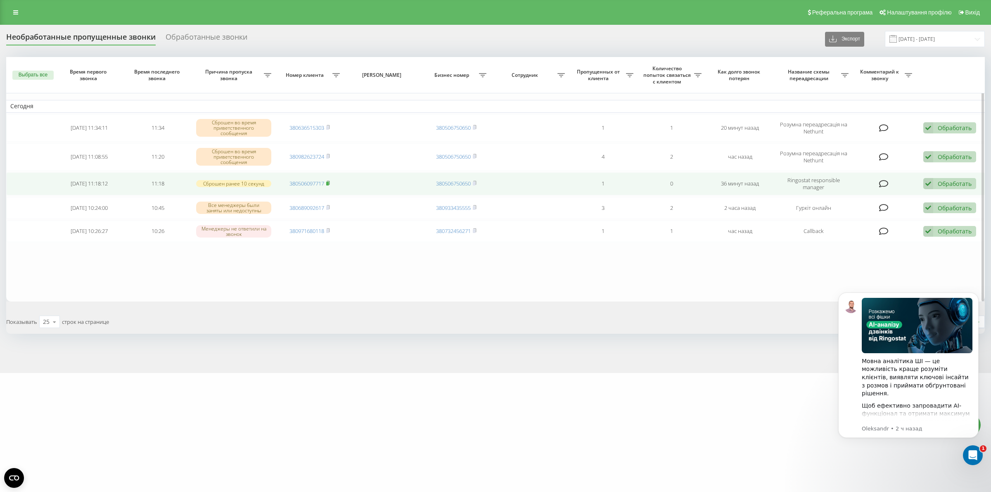 The image size is (991, 492). I want to click on div: Необработанные пропущенные звонки, so click(81, 39).